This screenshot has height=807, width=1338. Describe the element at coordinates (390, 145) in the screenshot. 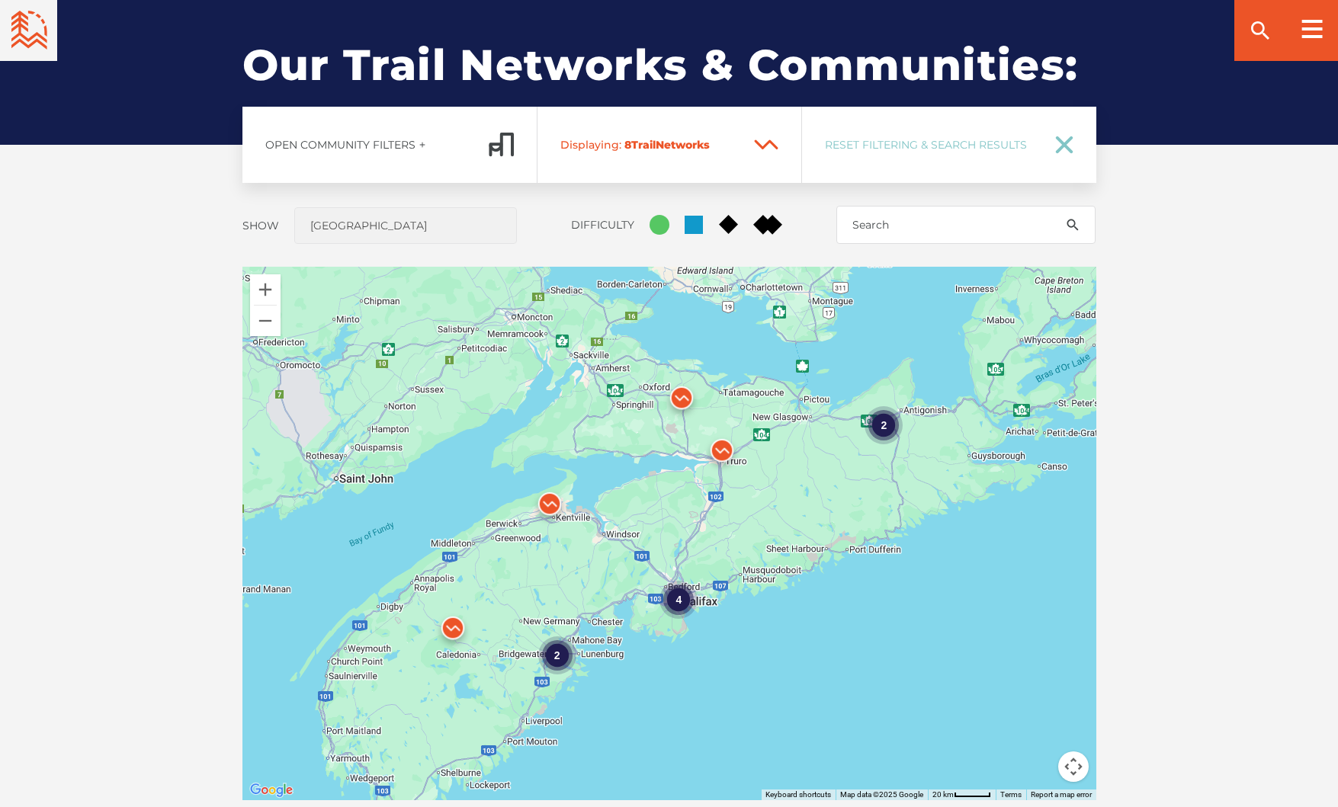

I see `a: Open Community Filtersadd` at that location.